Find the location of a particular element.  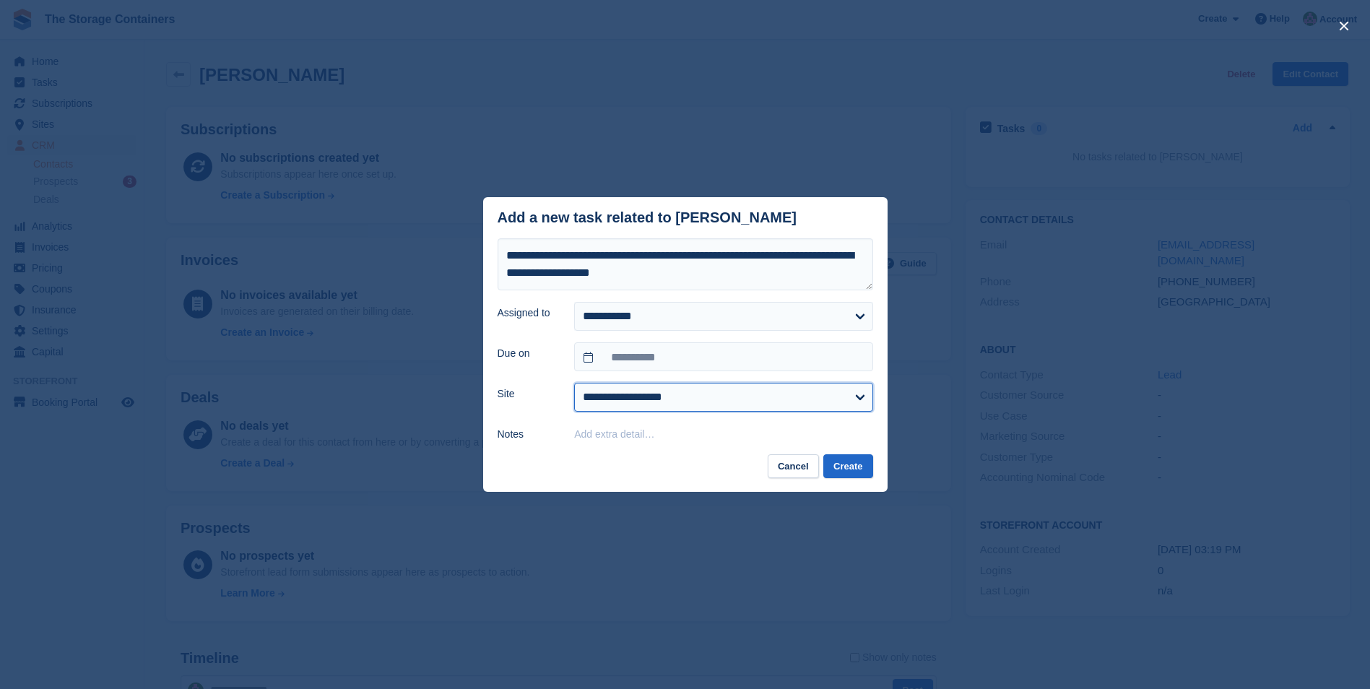

label: Site is located at coordinates (527, 393).